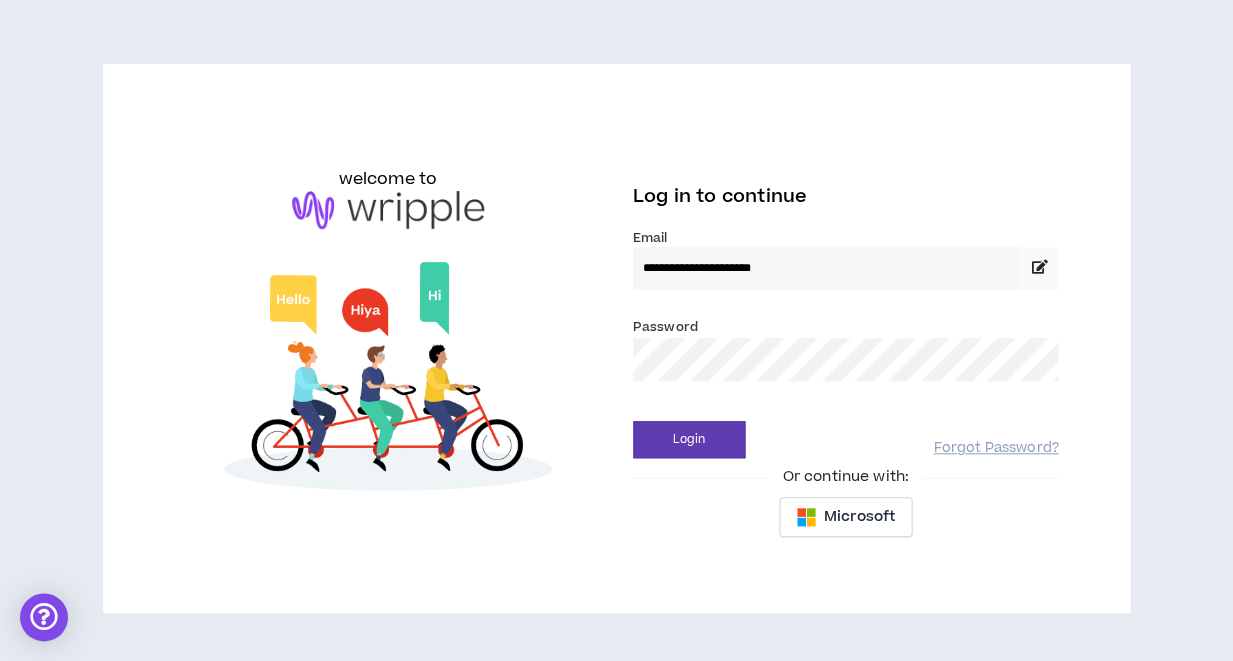 This screenshot has height=661, width=1233. What do you see at coordinates (720, 196) in the screenshot?
I see `span: Log in to continue` at bounding box center [720, 196].